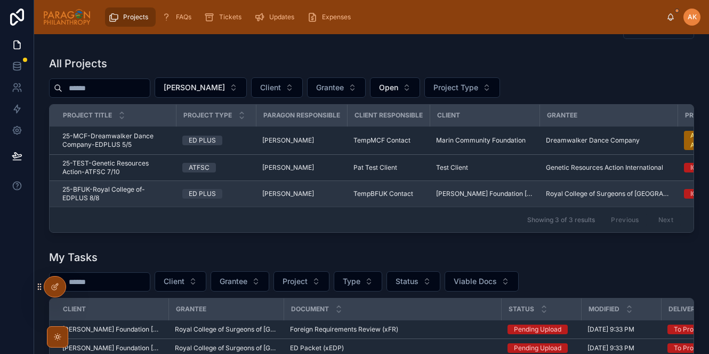 The image size is (709, 354). Describe the element at coordinates (183, 17) in the screenshot. I see `span: FAQs` at that location.